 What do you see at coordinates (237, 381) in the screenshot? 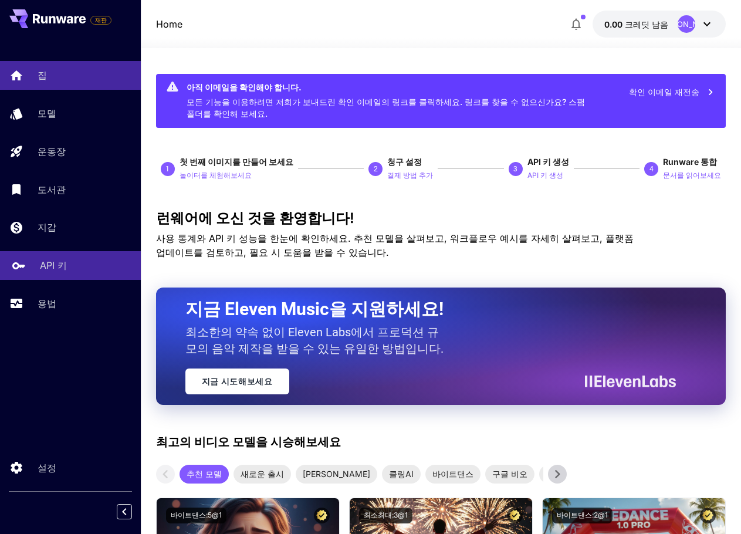
I see `font: 지금 시도해보세요` at bounding box center [237, 381].